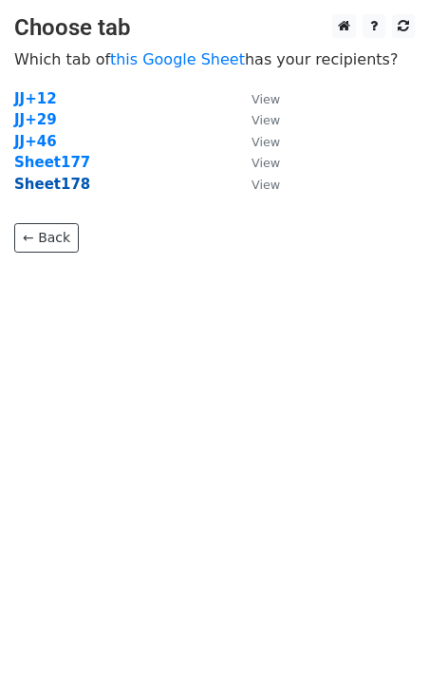 The width and height of the screenshot is (429, 680). Describe the element at coordinates (52, 162) in the screenshot. I see `strong: Sheet177` at that location.